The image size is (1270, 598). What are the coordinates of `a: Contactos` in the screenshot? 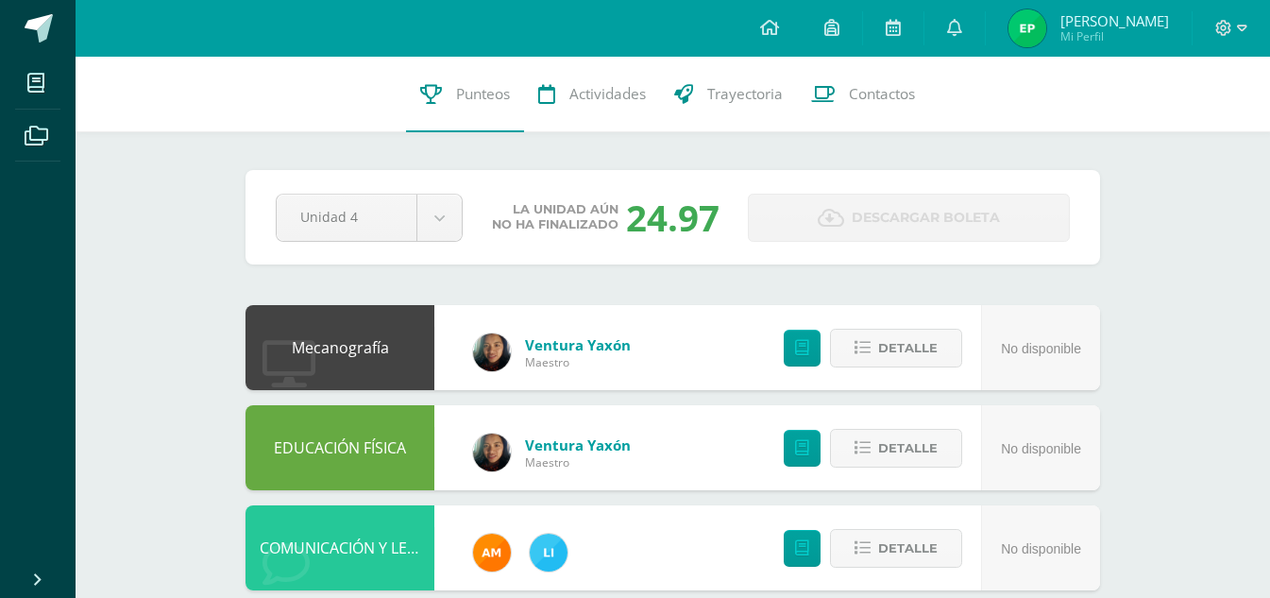 It's located at (863, 94).